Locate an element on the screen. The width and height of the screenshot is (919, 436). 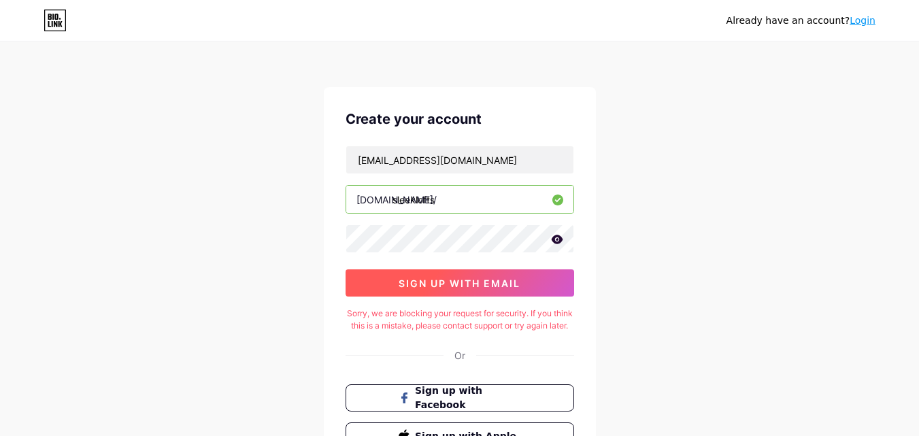
button: sign up with email is located at coordinates (460, 283).